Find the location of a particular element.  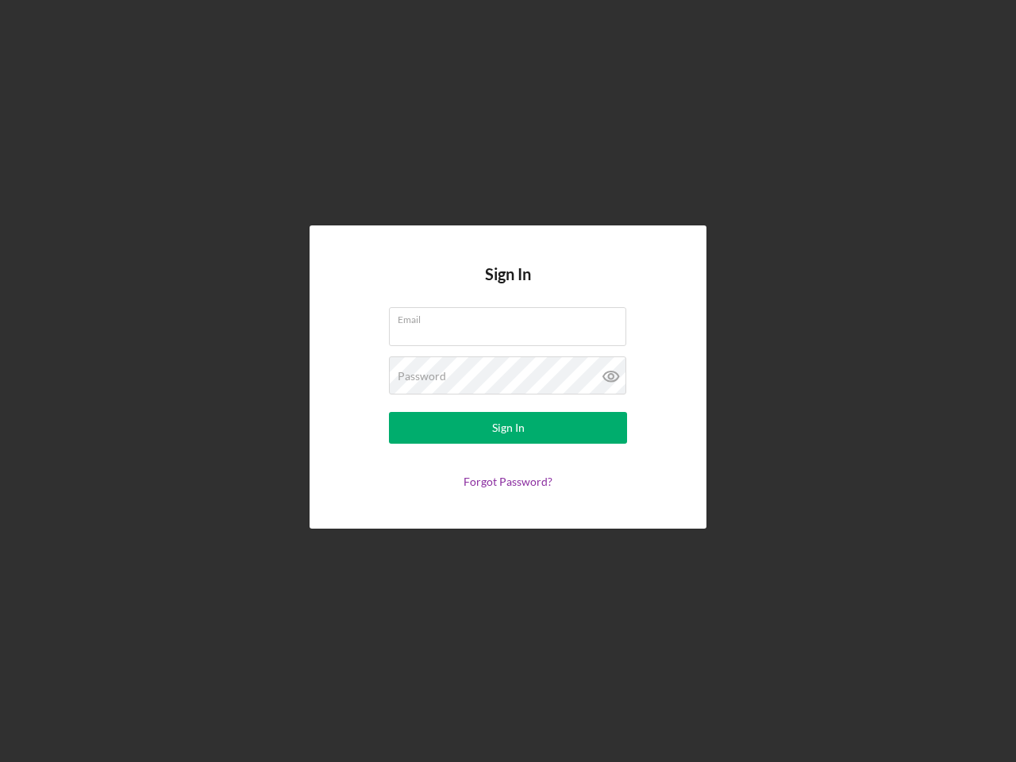

label: Email is located at coordinates (512, 317).